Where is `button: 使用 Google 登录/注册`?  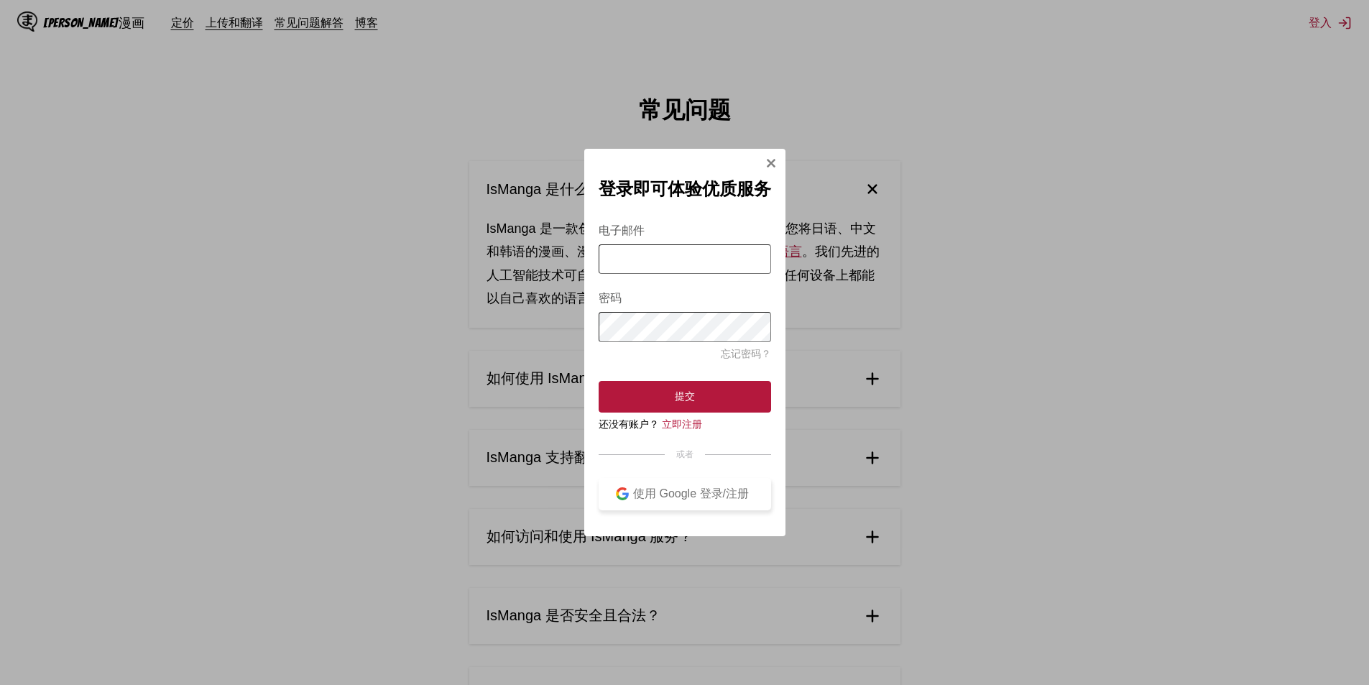
button: 使用 Google 登录/注册 is located at coordinates (685, 494).